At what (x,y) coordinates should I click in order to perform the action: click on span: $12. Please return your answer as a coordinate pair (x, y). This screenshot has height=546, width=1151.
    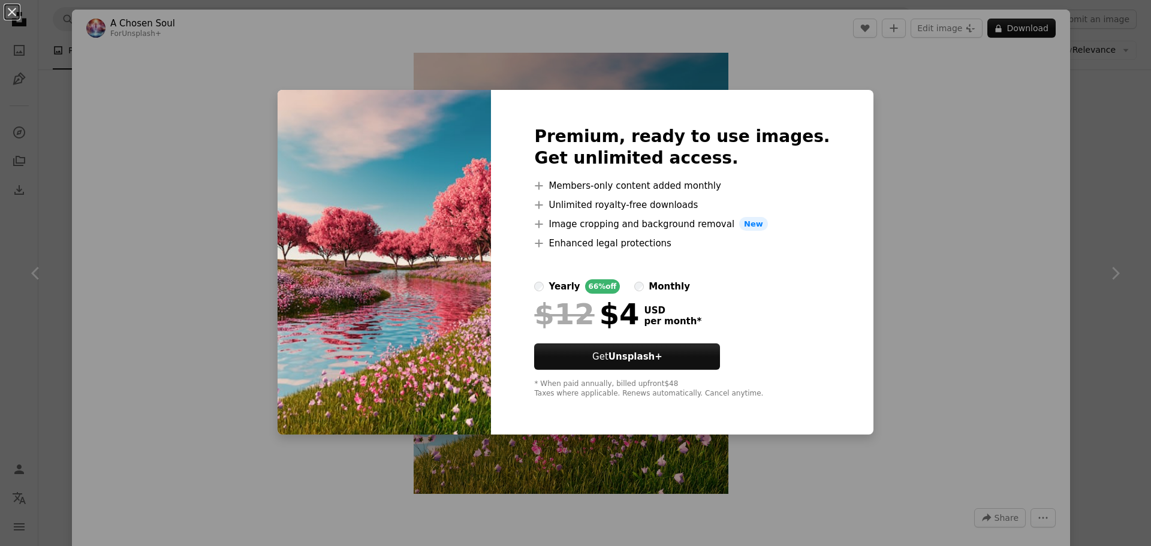
    Looking at the image, I should click on (564, 314).